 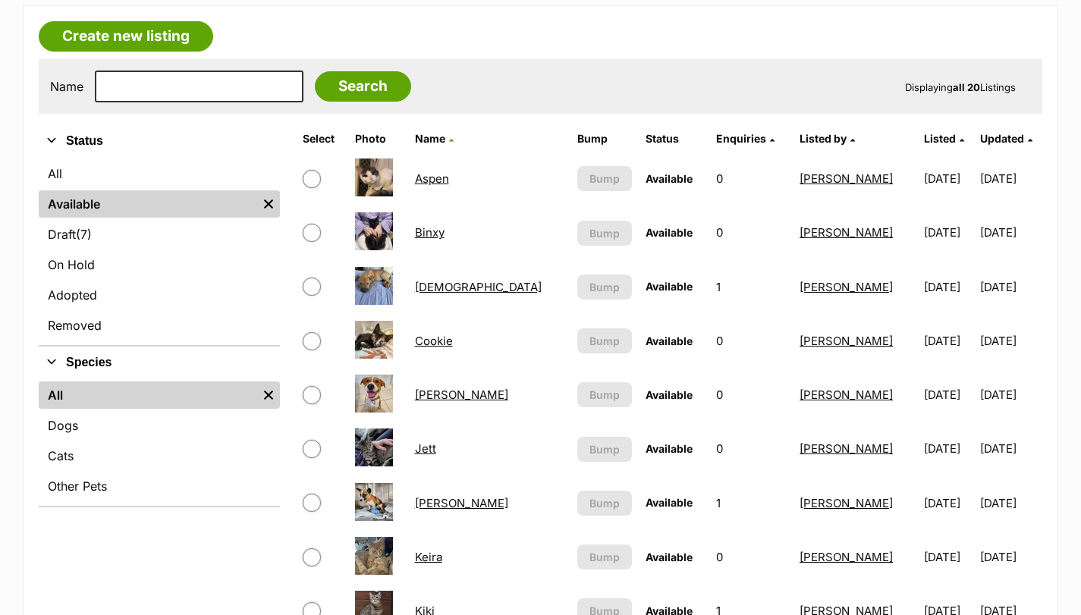 I want to click on th: Bump, so click(x=605, y=139).